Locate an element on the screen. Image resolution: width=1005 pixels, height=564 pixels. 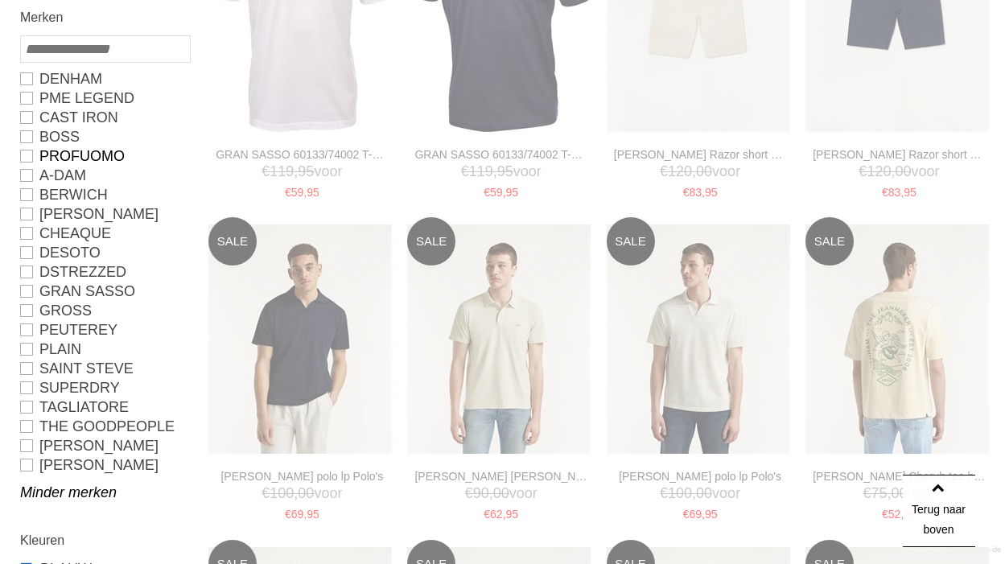
a: Berwich is located at coordinates (105, 195).